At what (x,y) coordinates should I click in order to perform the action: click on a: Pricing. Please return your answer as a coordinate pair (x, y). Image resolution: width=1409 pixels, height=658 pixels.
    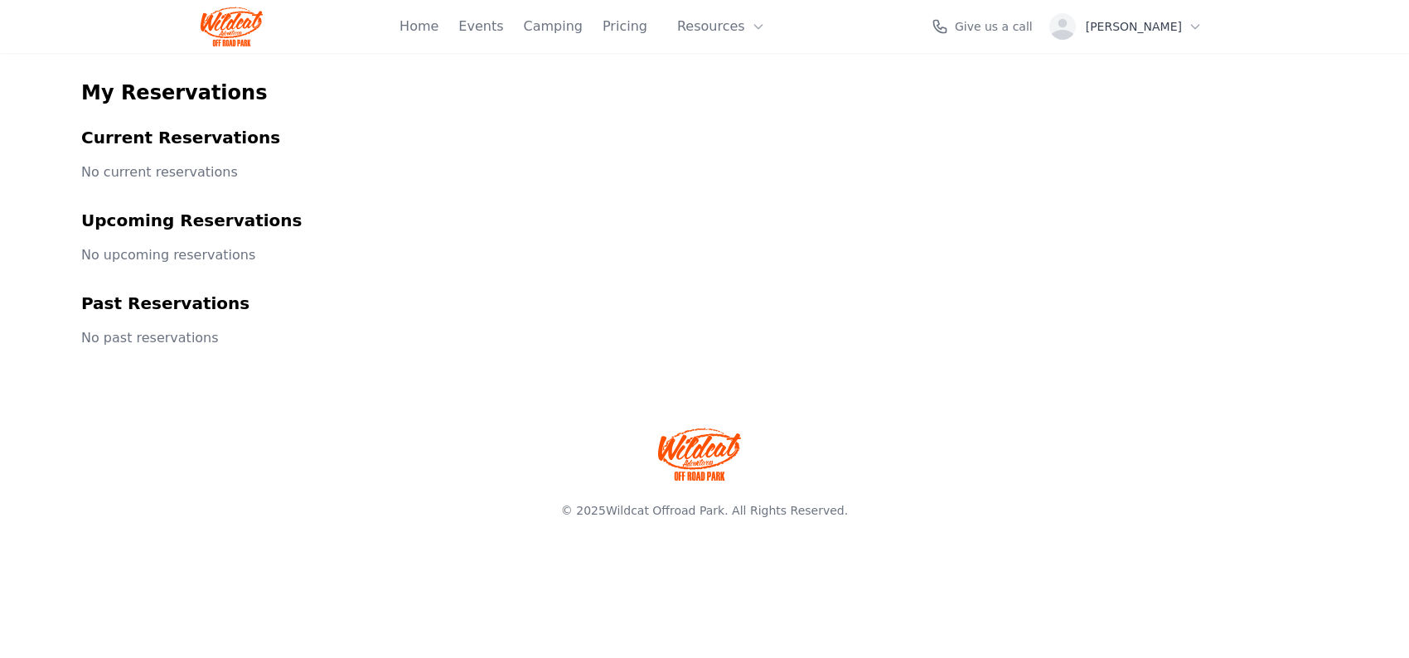
    Looking at the image, I should click on (625, 27).